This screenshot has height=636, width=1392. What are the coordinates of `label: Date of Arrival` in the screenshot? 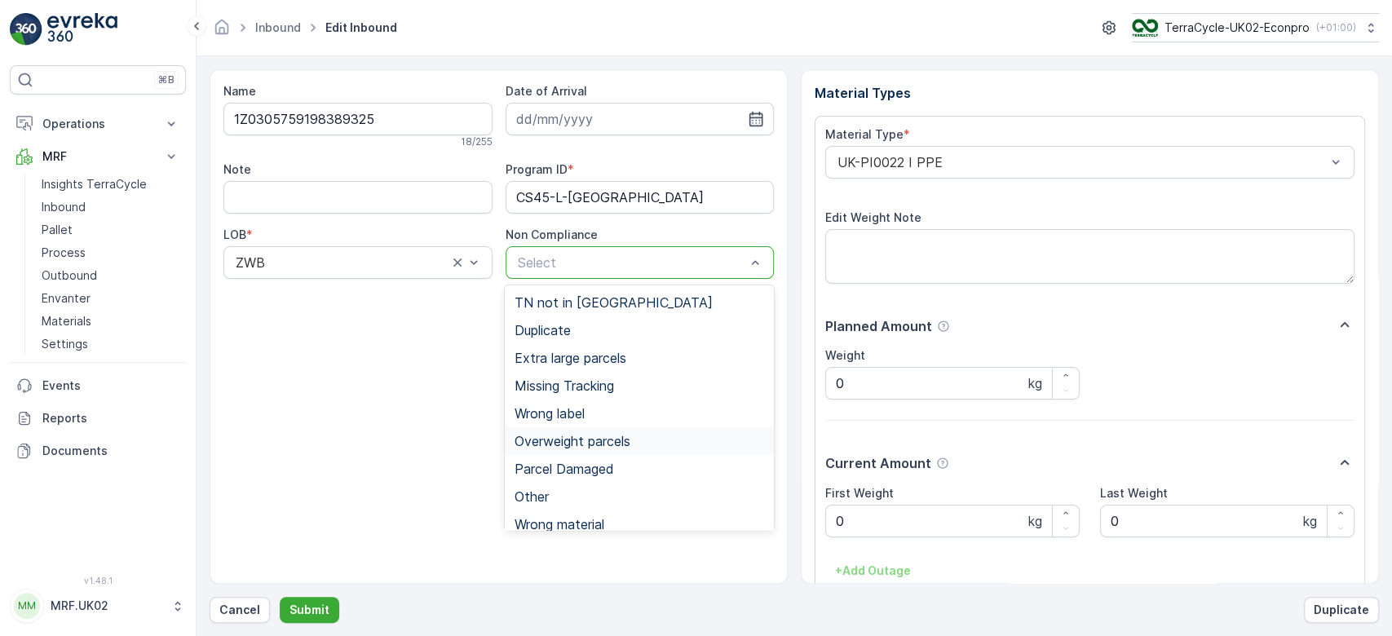 It's located at (546, 90).